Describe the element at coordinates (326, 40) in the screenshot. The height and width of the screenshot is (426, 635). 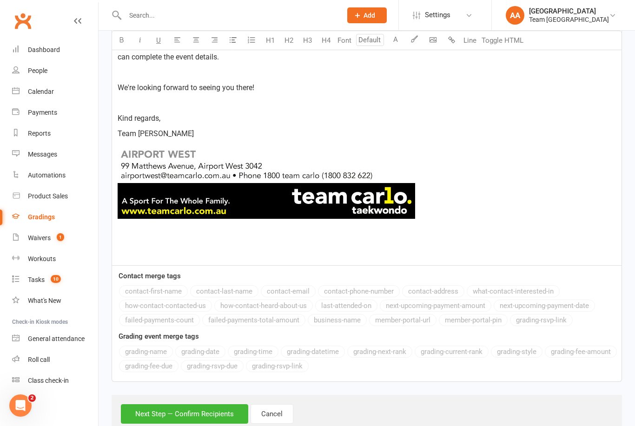
I see `button: H4` at that location.